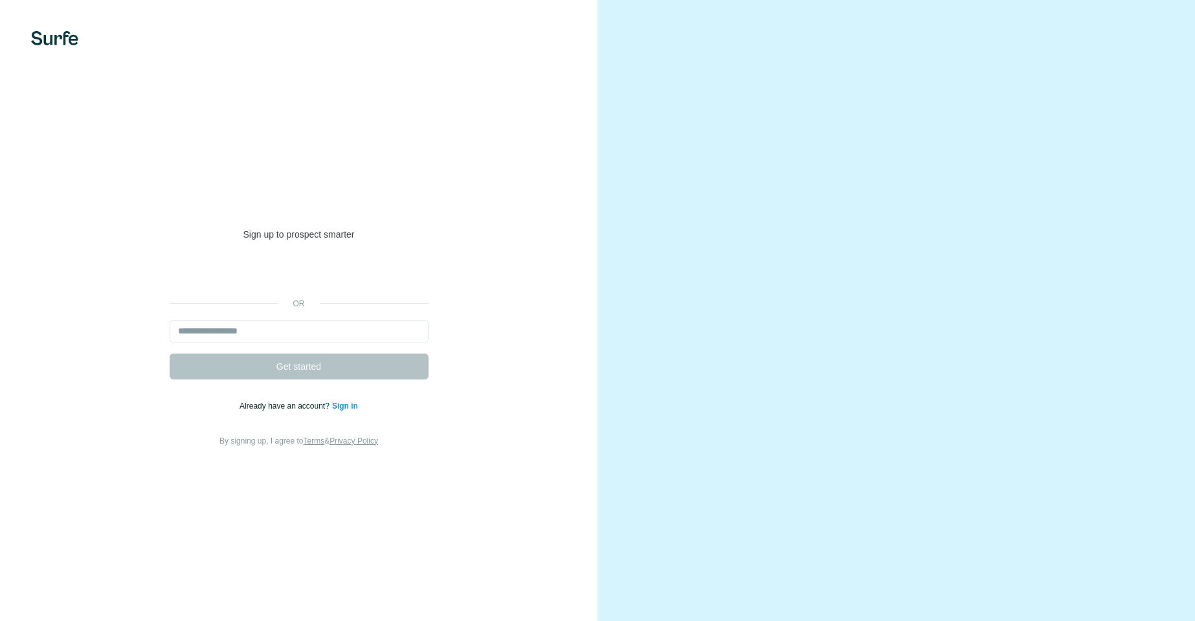 Image resolution: width=1195 pixels, height=621 pixels. I want to click on a: Privacy Policy, so click(354, 441).